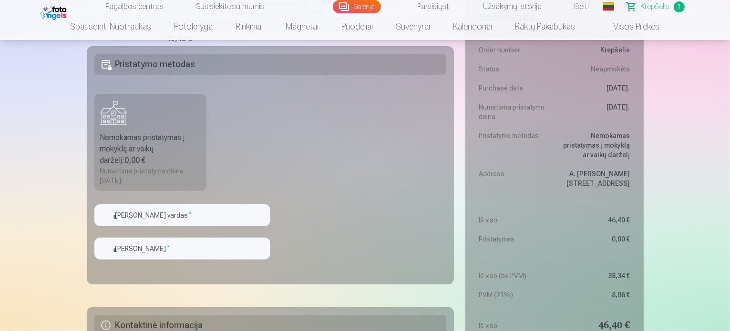 This screenshot has width=730, height=331. What do you see at coordinates (270, 64) in the screenshot?
I see `h5: Pristatymo metodas` at bounding box center [270, 64].